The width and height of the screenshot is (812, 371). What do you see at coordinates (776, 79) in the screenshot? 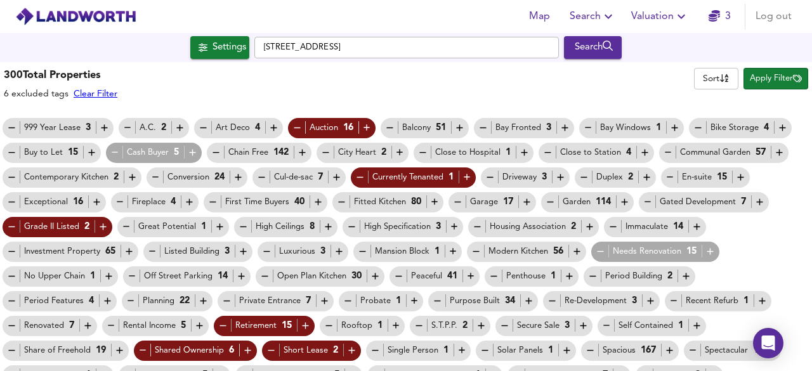
I see `span: Apply Filter` at bounding box center [776, 79].